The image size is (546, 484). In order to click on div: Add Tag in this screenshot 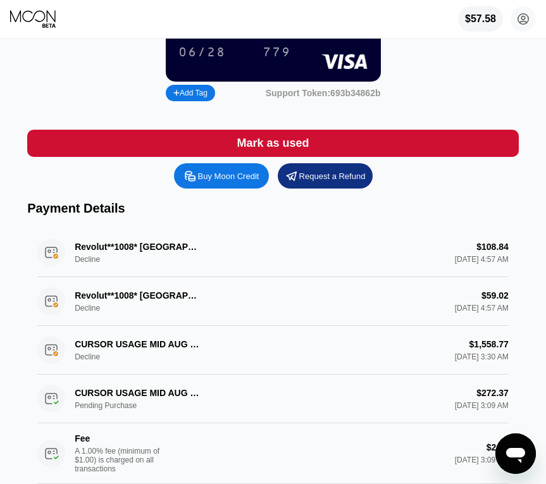, I will do `click(190, 93)`.